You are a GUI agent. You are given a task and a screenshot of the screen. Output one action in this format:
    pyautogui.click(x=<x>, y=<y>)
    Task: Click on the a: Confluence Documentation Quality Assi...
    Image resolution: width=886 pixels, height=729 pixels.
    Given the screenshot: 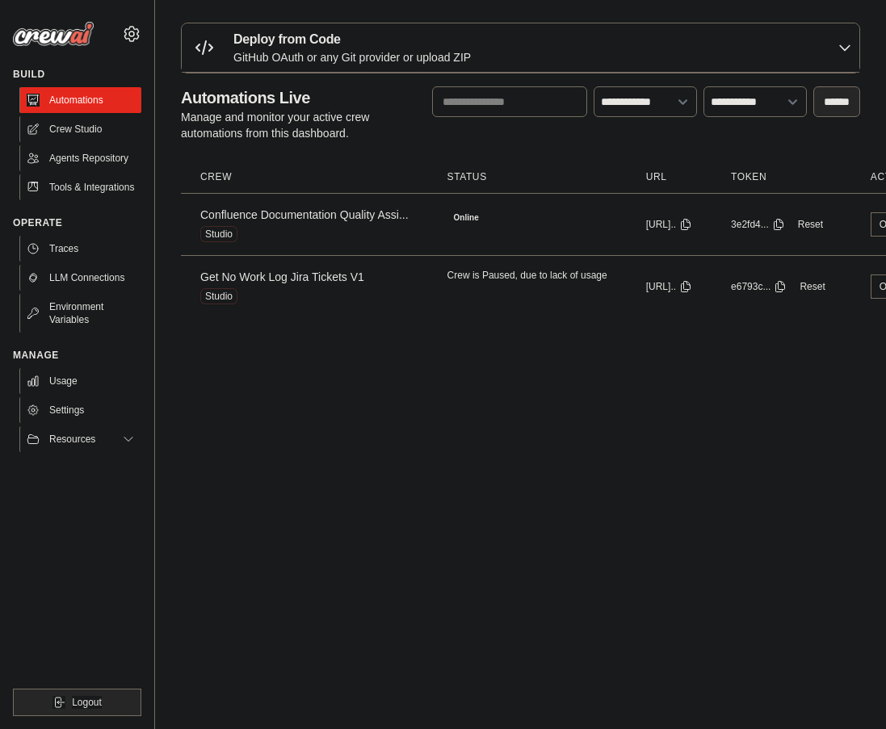 What is the action you would take?
    pyautogui.click(x=304, y=215)
    